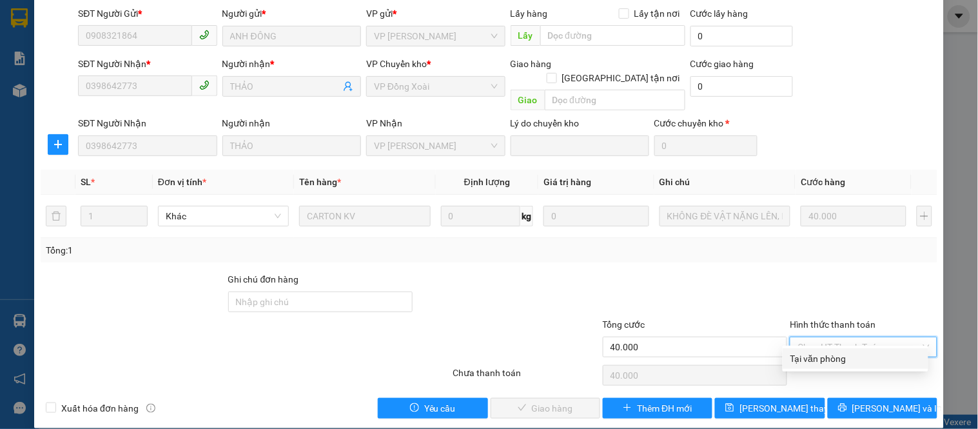  I want to click on div: Người gửi, so click(291, 14).